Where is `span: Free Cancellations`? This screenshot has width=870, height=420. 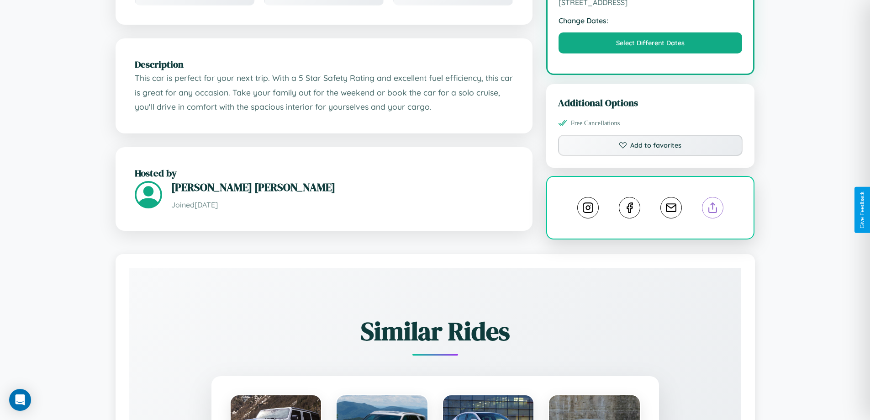
span: Free Cancellations is located at coordinates (596, 123).